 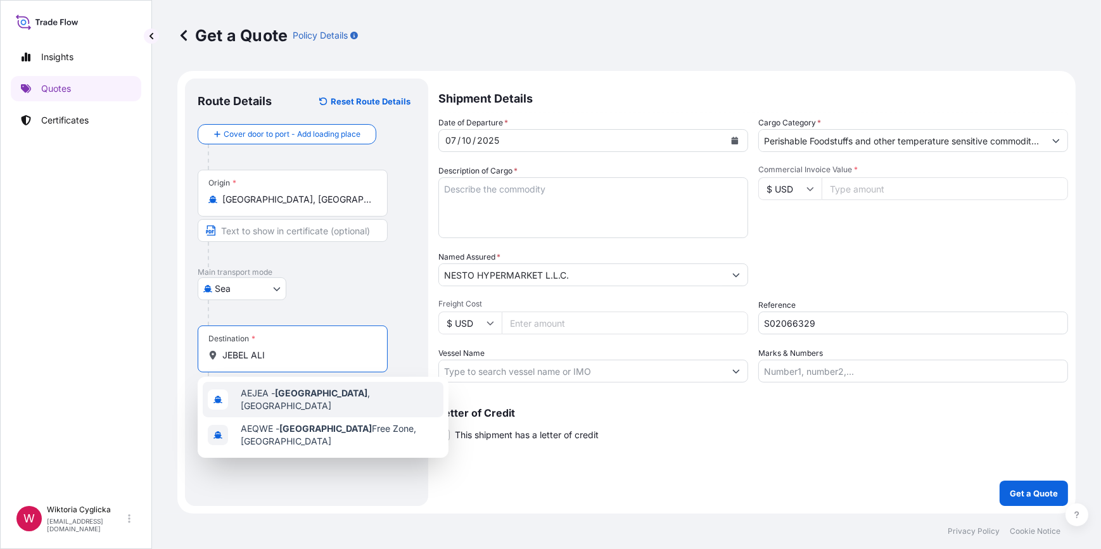 I want to click on div: day,, so click(x=451, y=141).